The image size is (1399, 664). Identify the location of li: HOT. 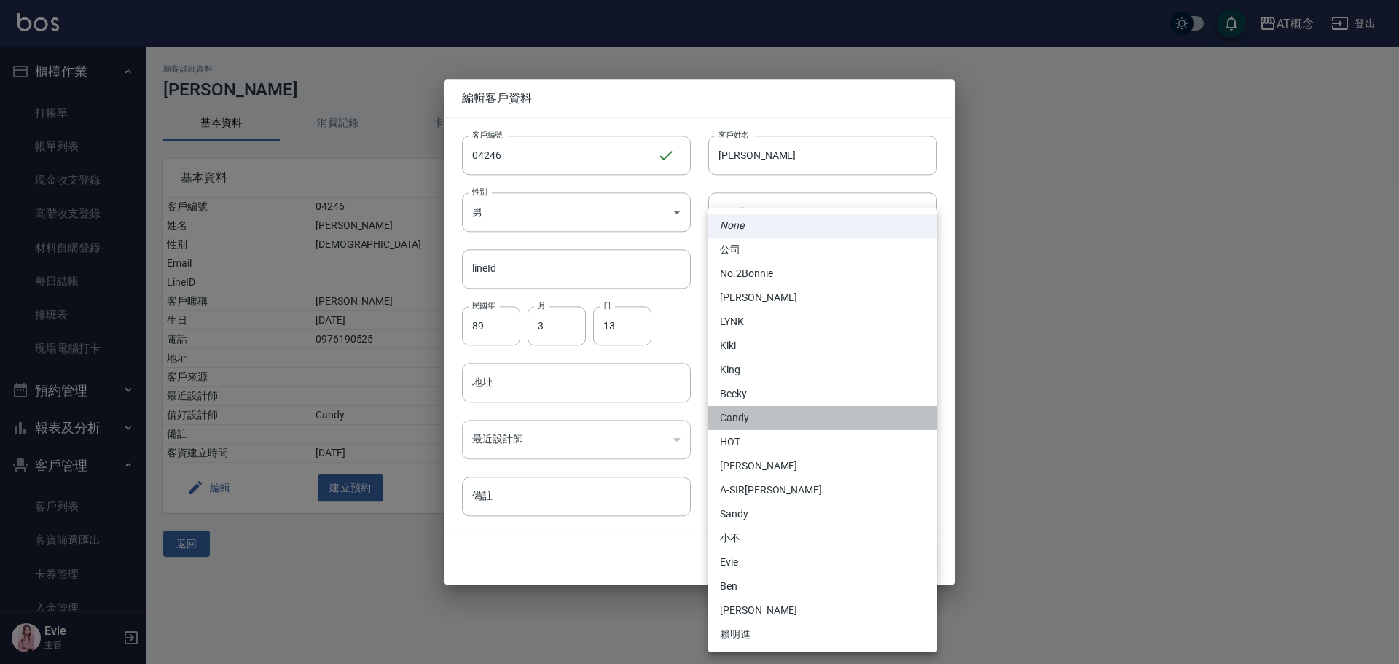
(823, 442).